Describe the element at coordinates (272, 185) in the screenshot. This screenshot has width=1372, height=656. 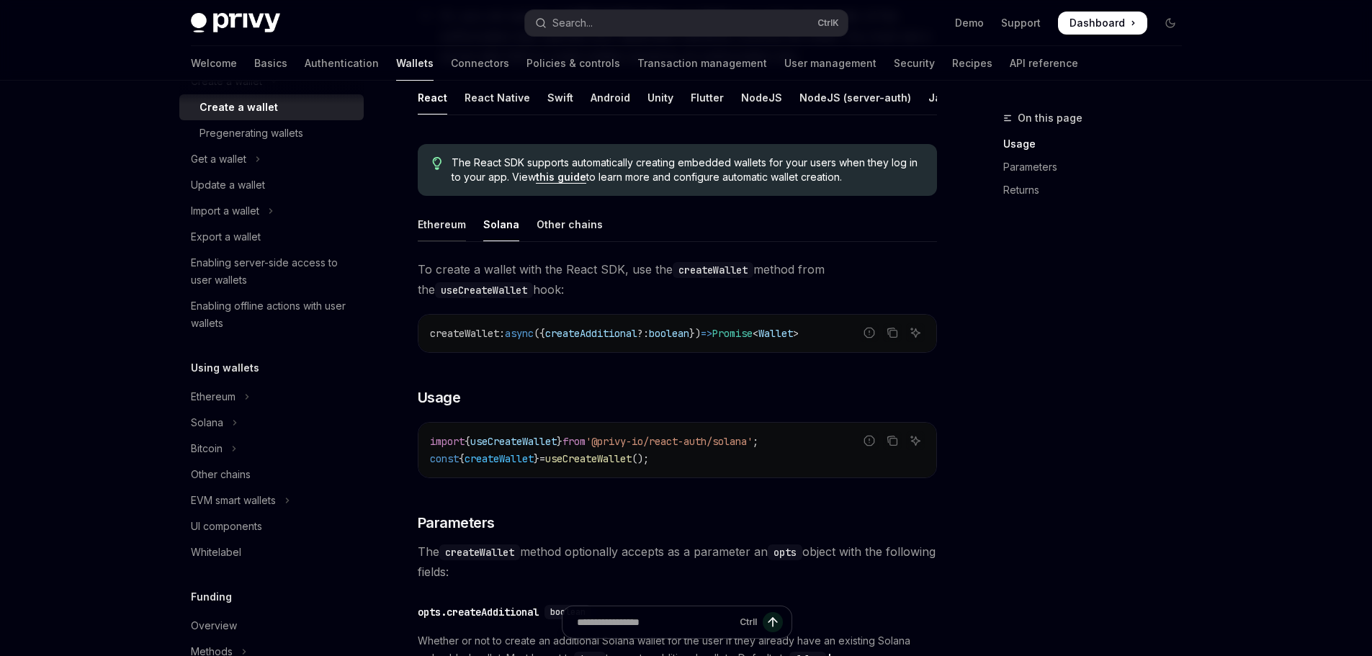
I see `a: Update a wallet` at that location.